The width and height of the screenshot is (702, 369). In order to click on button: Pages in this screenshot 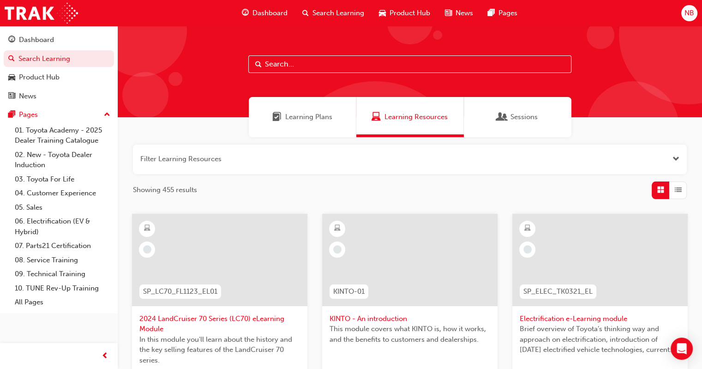, I will do `click(59, 114)`.